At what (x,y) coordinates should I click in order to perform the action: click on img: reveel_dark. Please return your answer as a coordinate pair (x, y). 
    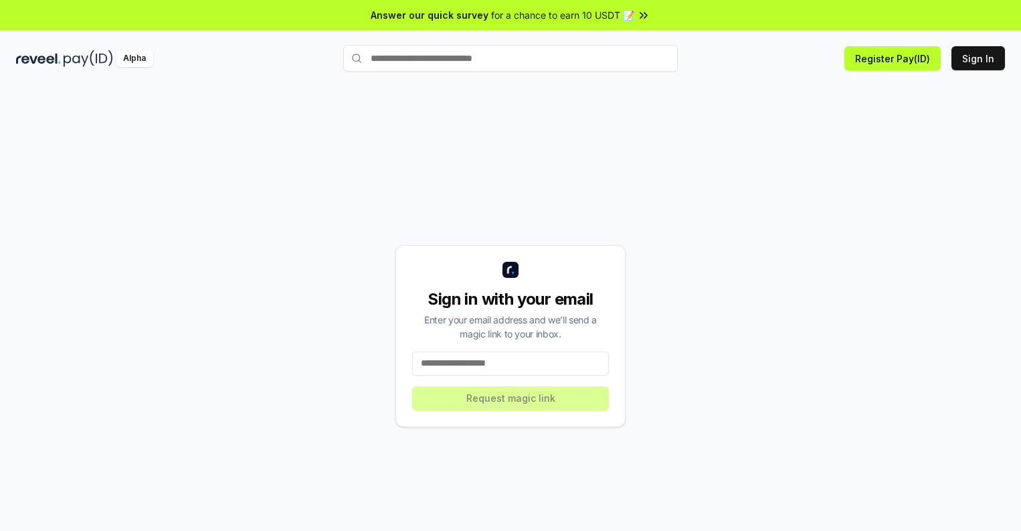
    Looking at the image, I should click on (38, 58).